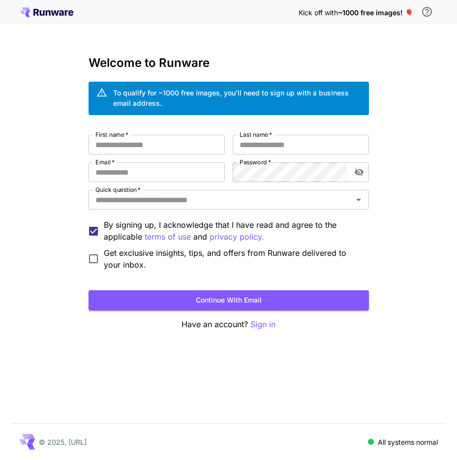 The height and width of the screenshot is (460, 457). What do you see at coordinates (229, 63) in the screenshot?
I see `h3: Welcome to Runware` at bounding box center [229, 63].